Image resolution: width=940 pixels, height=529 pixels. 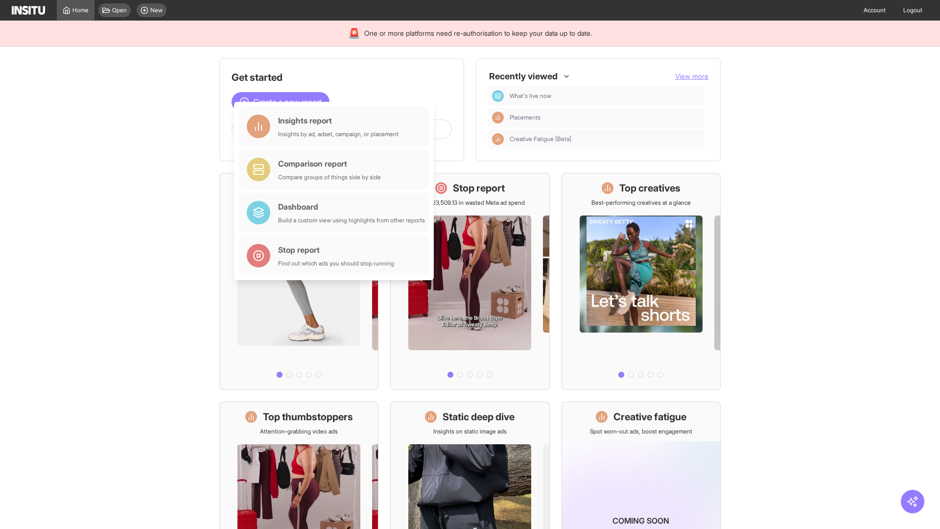 What do you see at coordinates (28, 10) in the screenshot?
I see `img: Logo` at bounding box center [28, 10].